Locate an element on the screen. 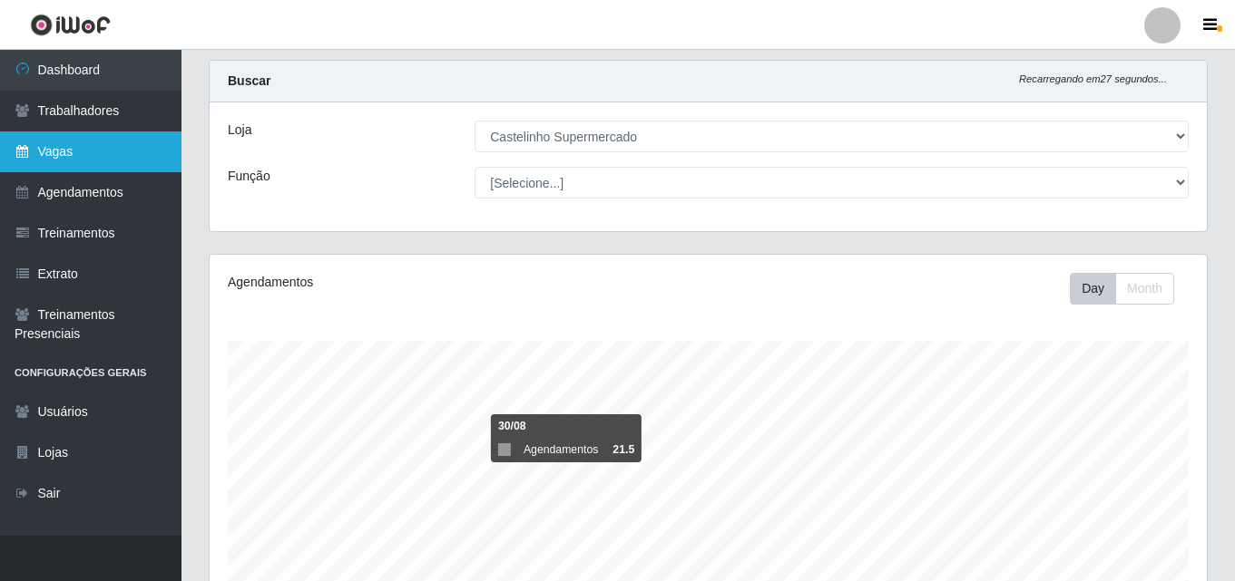 This screenshot has height=581, width=1235. strong: Buscar is located at coordinates (249, 81).